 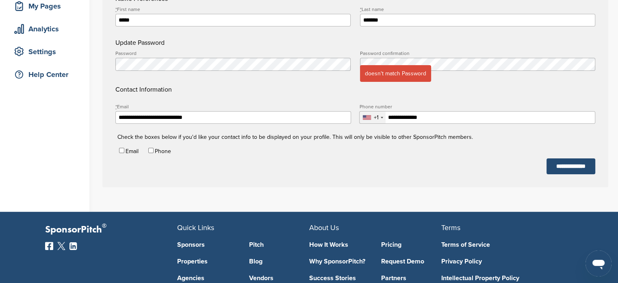 I want to click on a: Pitch, so click(x=279, y=244).